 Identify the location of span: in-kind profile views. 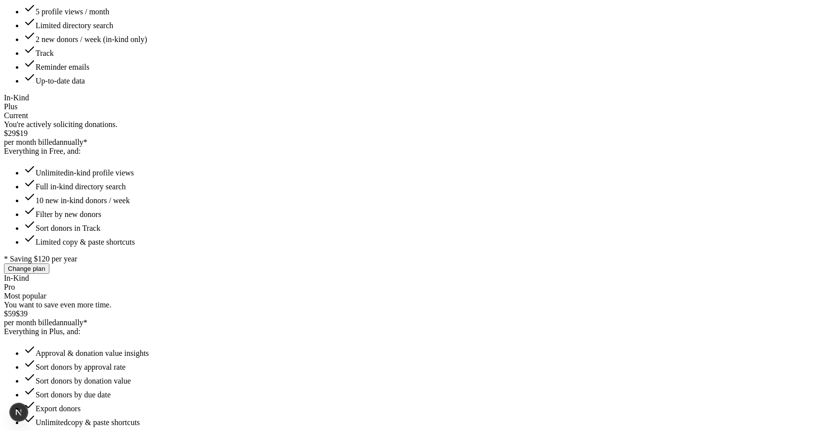
(84, 172).